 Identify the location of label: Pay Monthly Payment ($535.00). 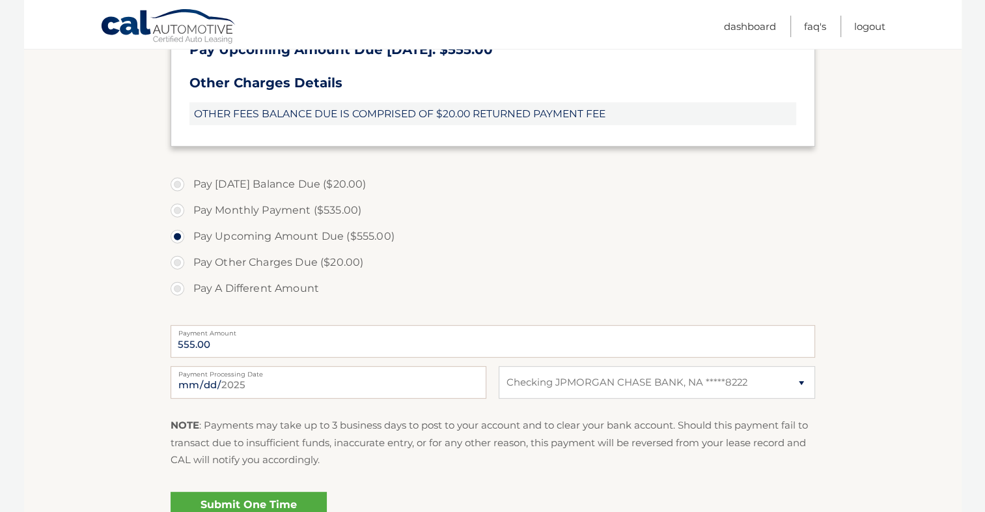
(493, 210).